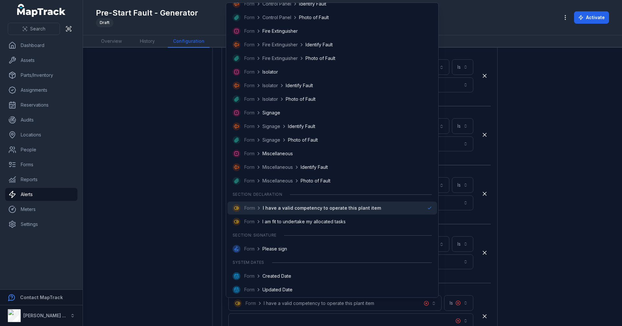 This screenshot has height=326, width=622. I want to click on div: FormI have a valid competency to operate this plant item, so click(332, 150).